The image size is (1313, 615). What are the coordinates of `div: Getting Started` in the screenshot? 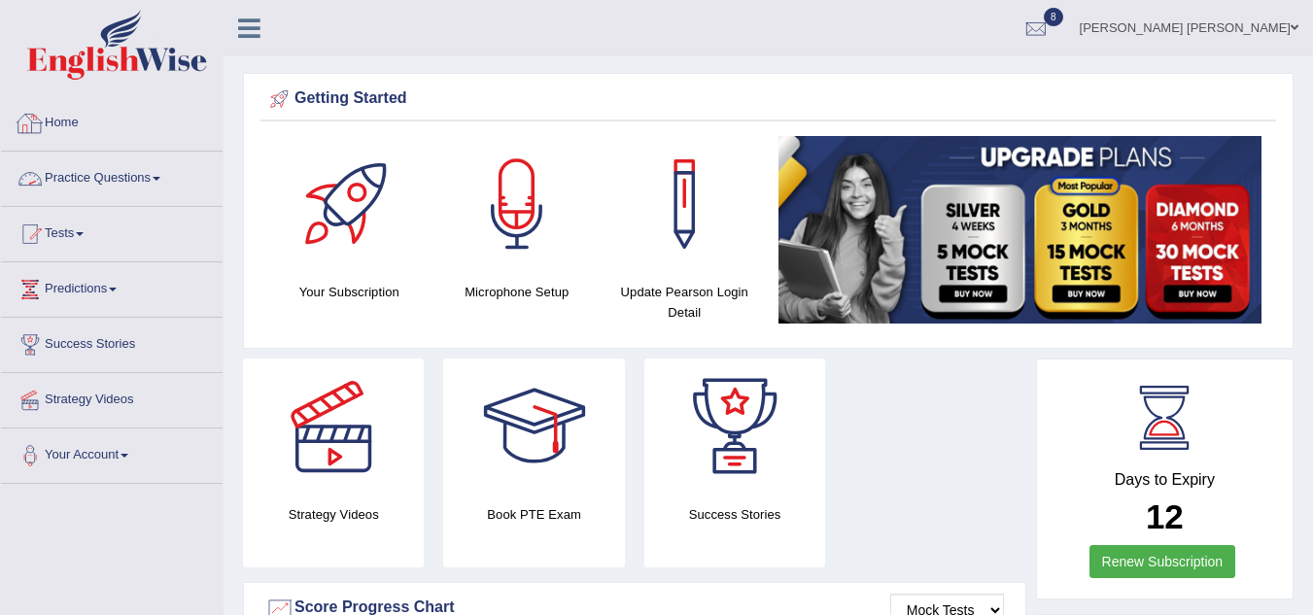 It's located at (768, 99).